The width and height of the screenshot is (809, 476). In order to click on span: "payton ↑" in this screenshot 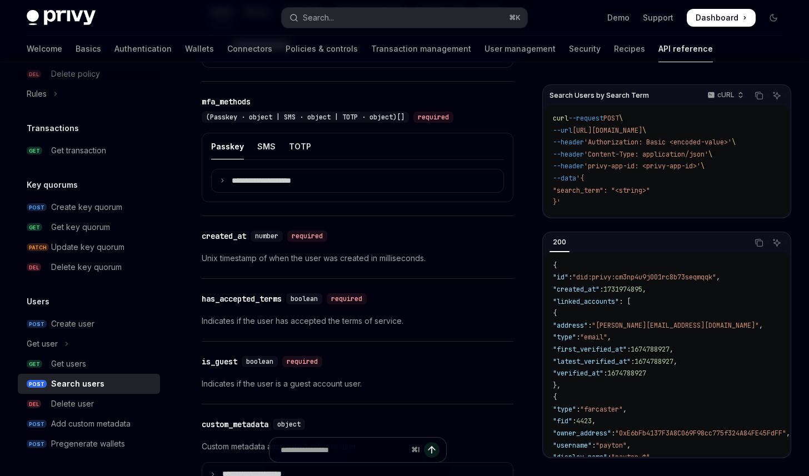, I will do `click(631, 457)`.